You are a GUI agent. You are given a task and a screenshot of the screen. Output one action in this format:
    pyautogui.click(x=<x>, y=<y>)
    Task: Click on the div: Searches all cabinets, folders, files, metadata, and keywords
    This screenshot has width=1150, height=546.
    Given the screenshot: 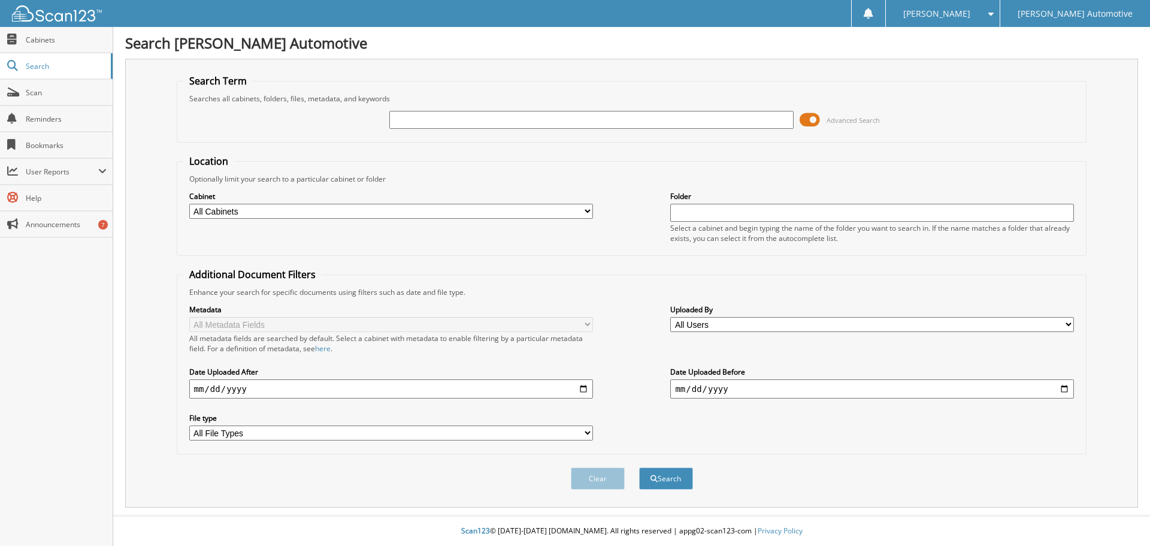 What is the action you would take?
    pyautogui.click(x=632, y=98)
    